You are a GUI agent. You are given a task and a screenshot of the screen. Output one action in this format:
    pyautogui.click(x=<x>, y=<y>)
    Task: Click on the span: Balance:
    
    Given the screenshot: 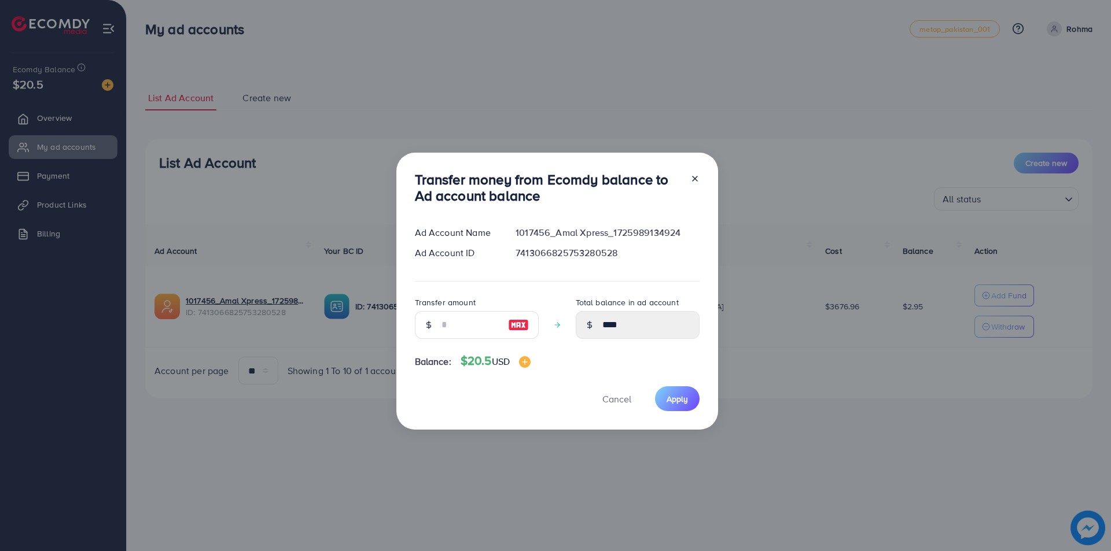 What is the action you would take?
    pyautogui.click(x=433, y=362)
    